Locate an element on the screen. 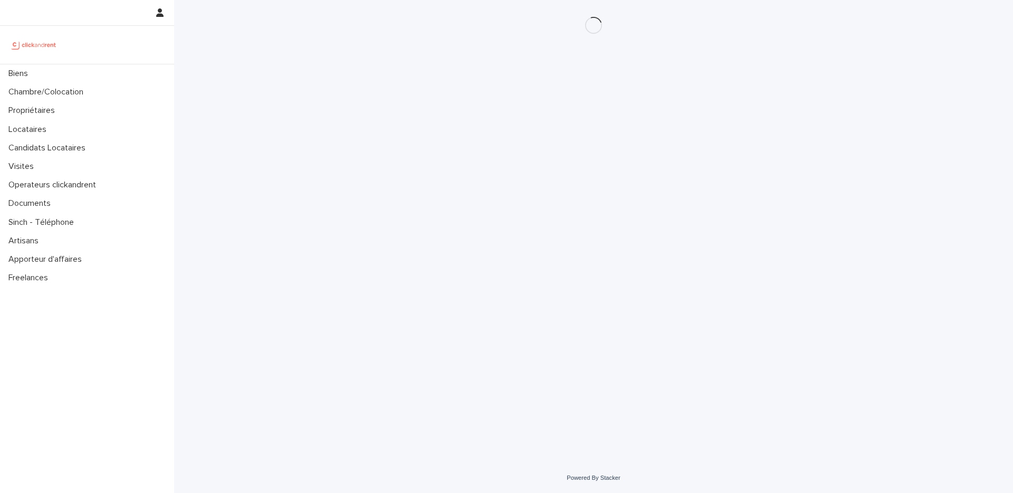 Image resolution: width=1013 pixels, height=493 pixels. p: Operateurs clickandrent is located at coordinates (54, 185).